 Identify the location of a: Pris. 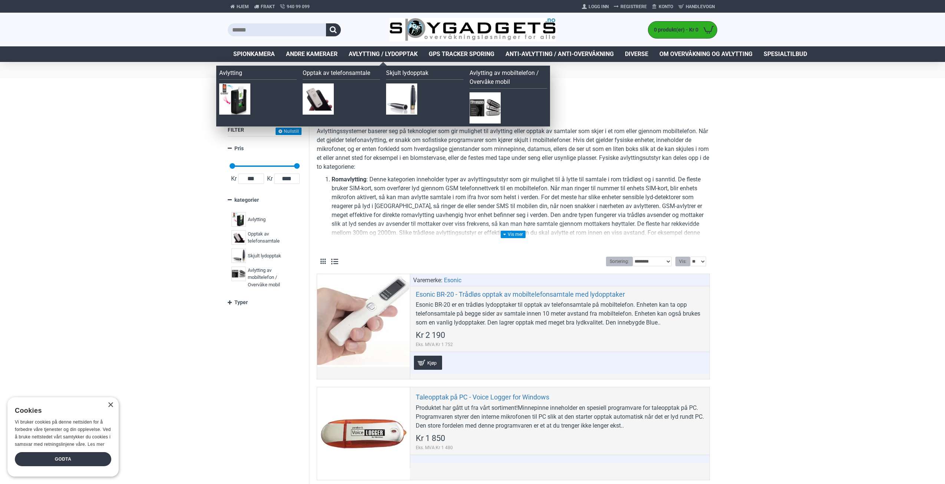
(264, 148).